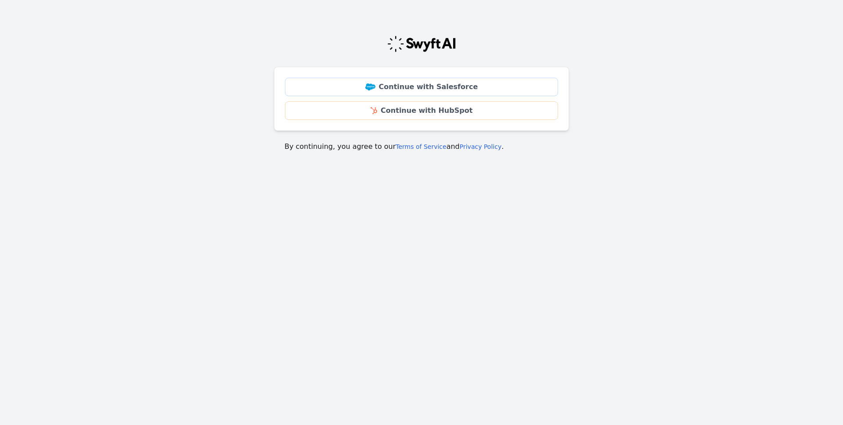 The width and height of the screenshot is (843, 425). I want to click on img: Swyft Logo, so click(421, 44).